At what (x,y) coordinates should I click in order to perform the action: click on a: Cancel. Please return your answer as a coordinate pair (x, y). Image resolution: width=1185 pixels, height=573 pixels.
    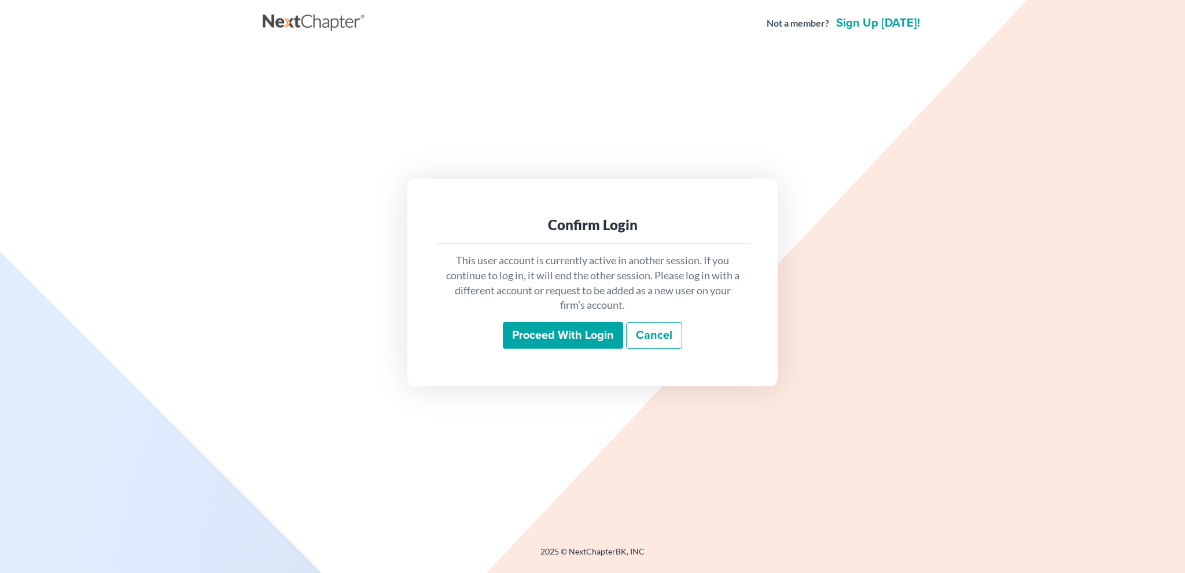
    Looking at the image, I should click on (654, 336).